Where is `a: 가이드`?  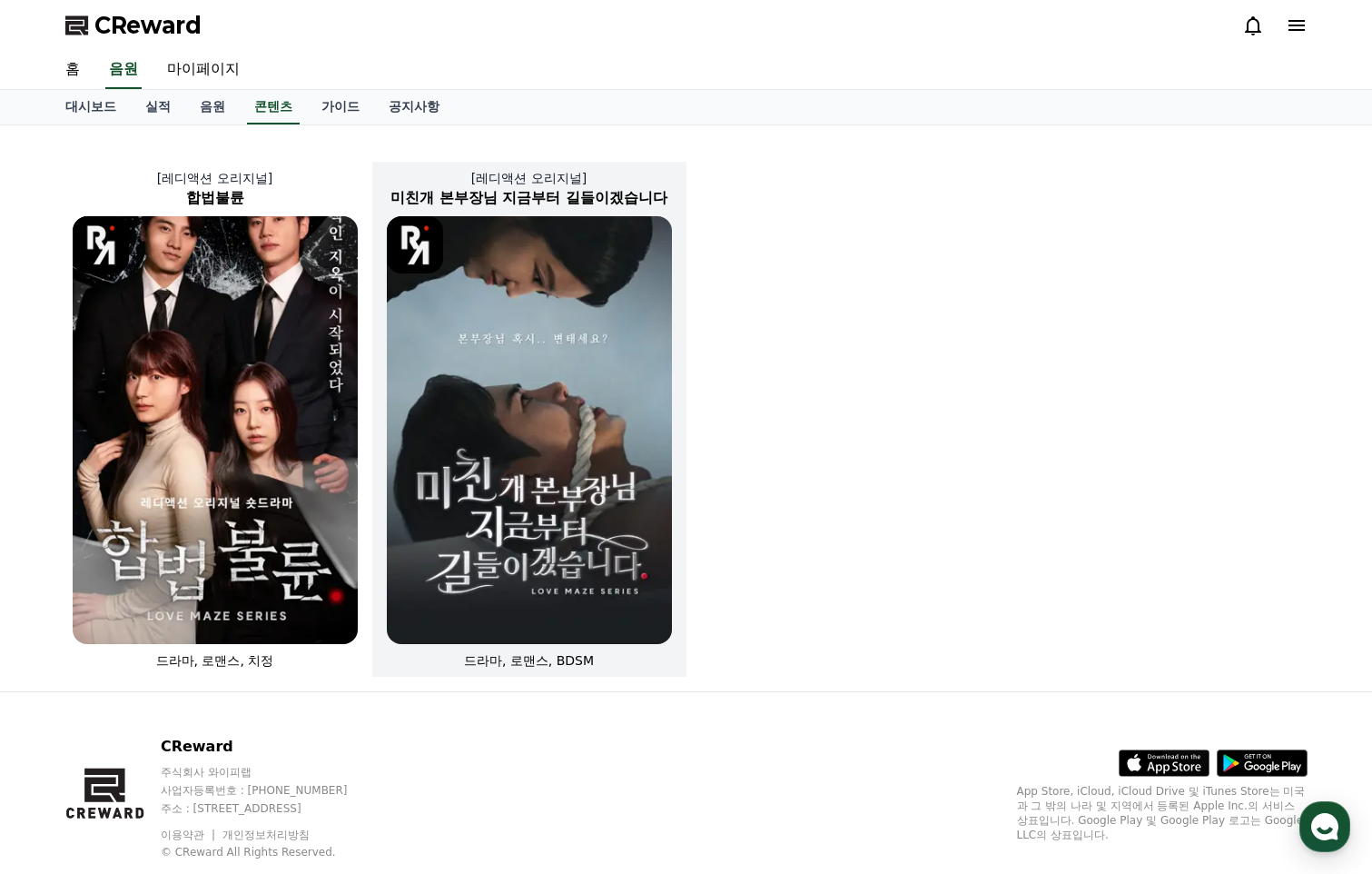 a: 가이드 is located at coordinates (341, 107).